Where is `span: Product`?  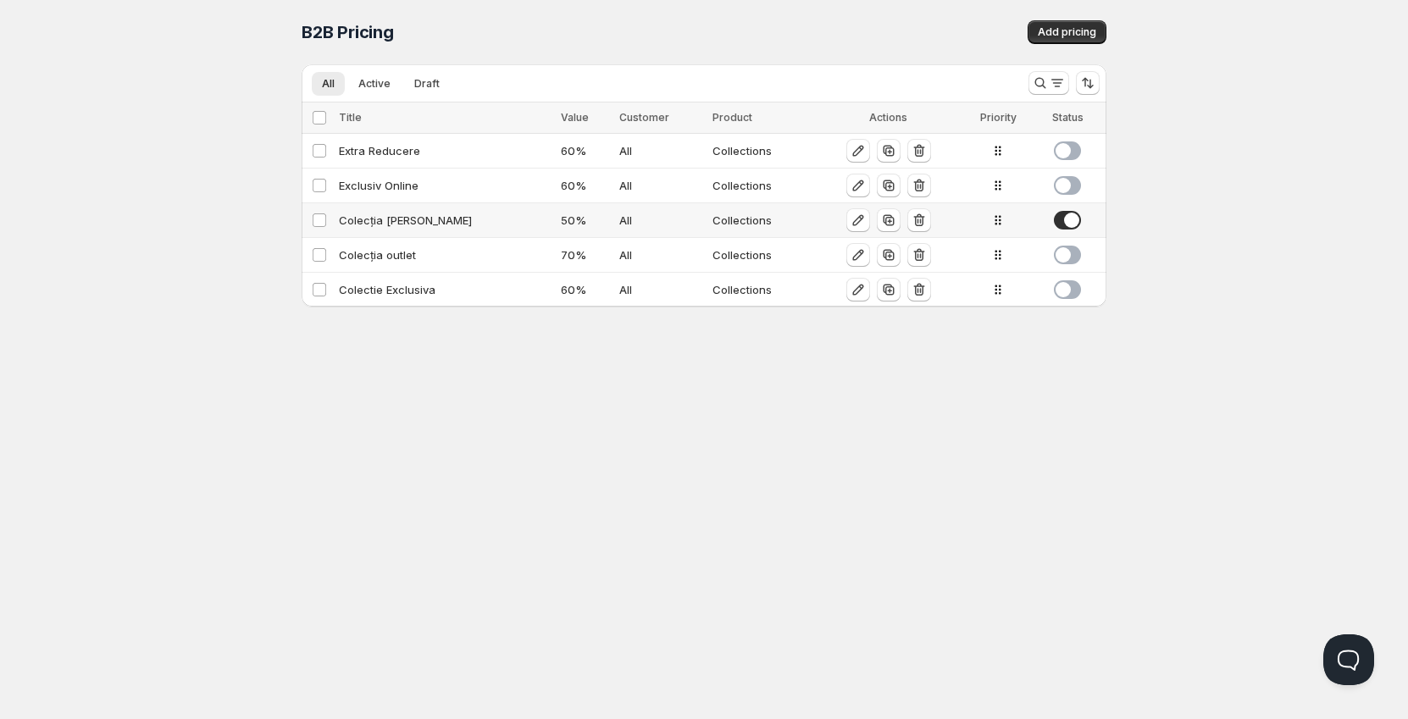
span: Product is located at coordinates (732, 117).